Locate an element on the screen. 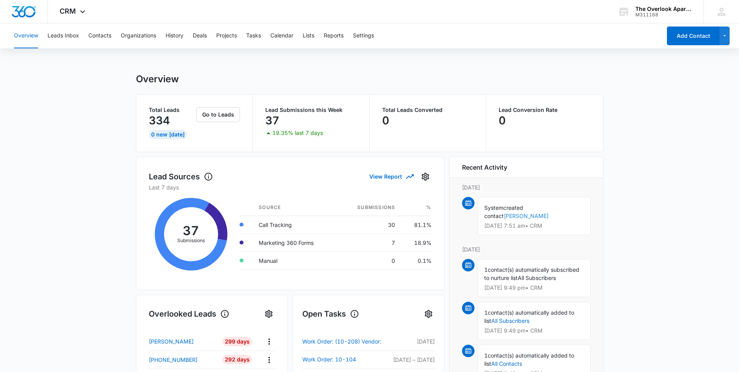  p: Lead Conversion Rate is located at coordinates (545, 110).